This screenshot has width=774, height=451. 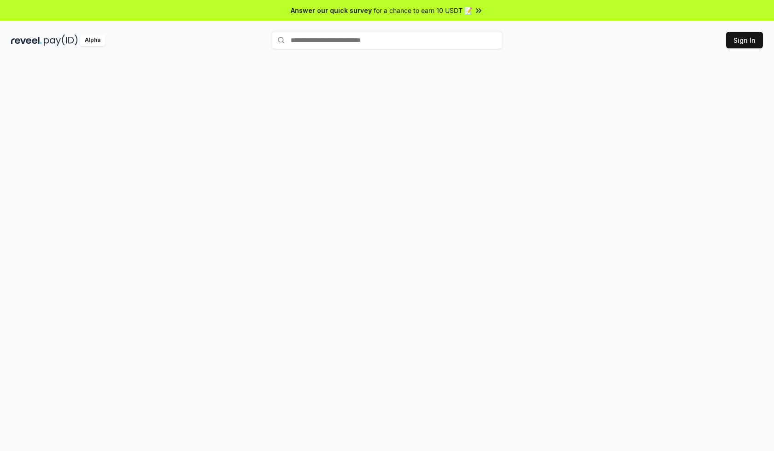 I want to click on img: reveel_dark, so click(x=26, y=40).